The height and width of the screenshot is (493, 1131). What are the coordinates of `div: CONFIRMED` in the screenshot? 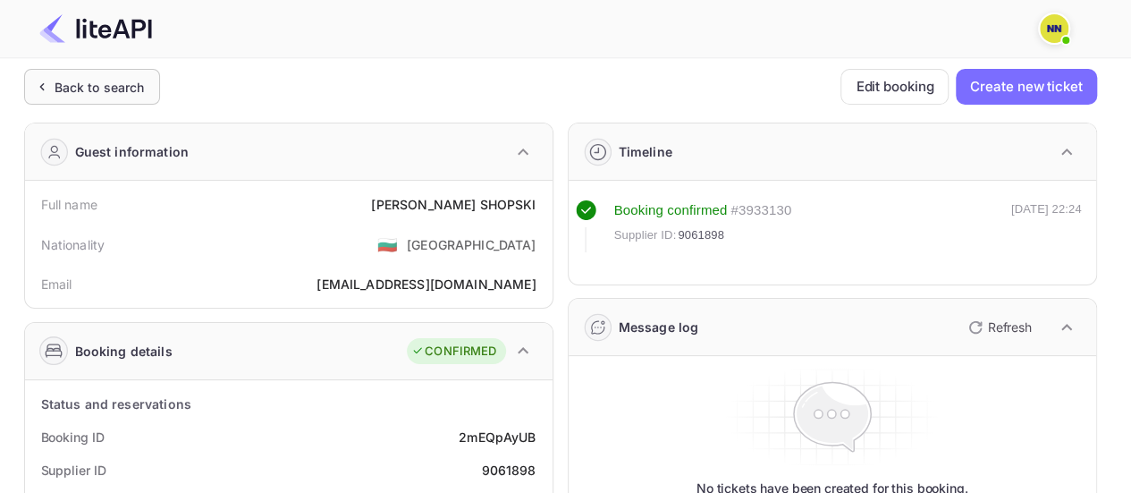 It's located at (453, 351).